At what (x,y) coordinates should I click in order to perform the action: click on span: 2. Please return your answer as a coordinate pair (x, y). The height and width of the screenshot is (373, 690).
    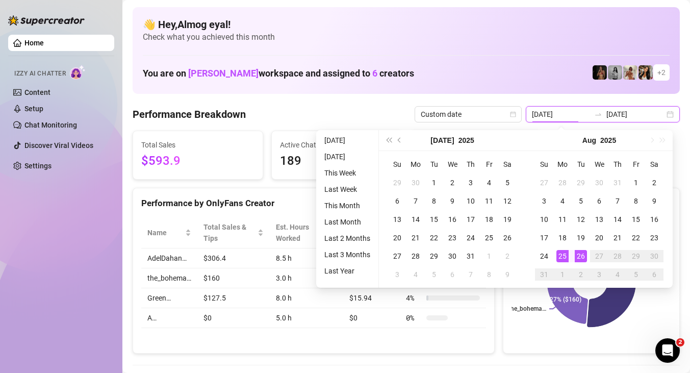
    Looking at the image, I should click on (680, 342).